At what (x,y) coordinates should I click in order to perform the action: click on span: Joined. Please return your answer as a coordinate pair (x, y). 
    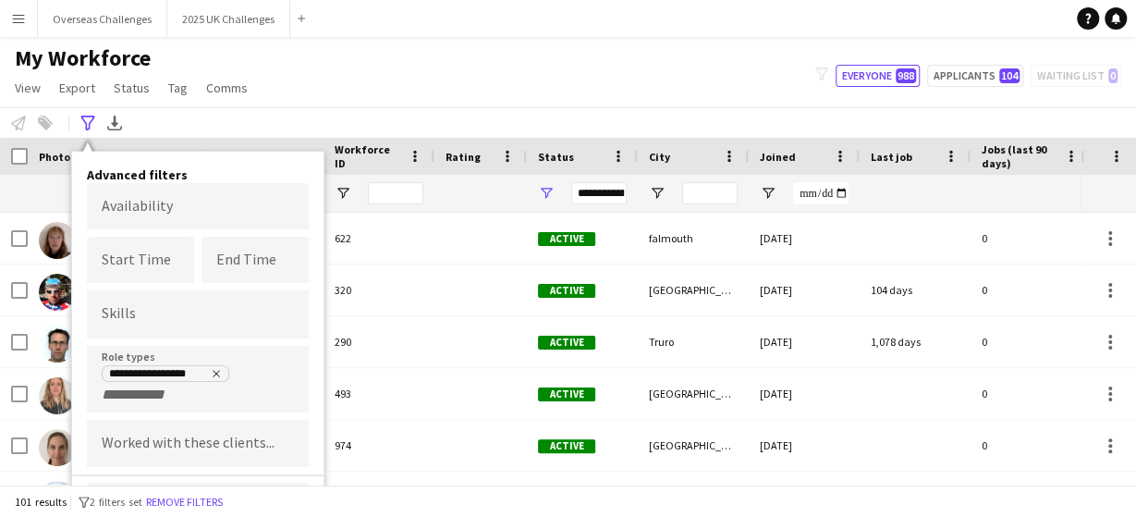
    Looking at the image, I should click on (777, 156).